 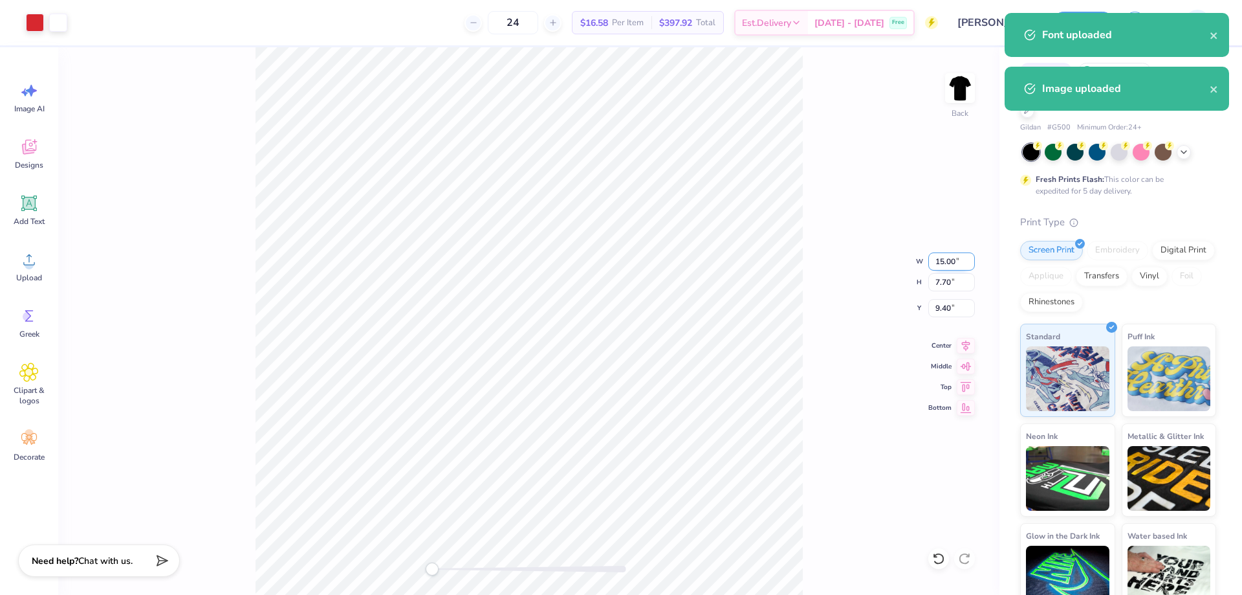 What do you see at coordinates (1150, 276) in the screenshot?
I see `div: Vinyl` at bounding box center [1150, 276].